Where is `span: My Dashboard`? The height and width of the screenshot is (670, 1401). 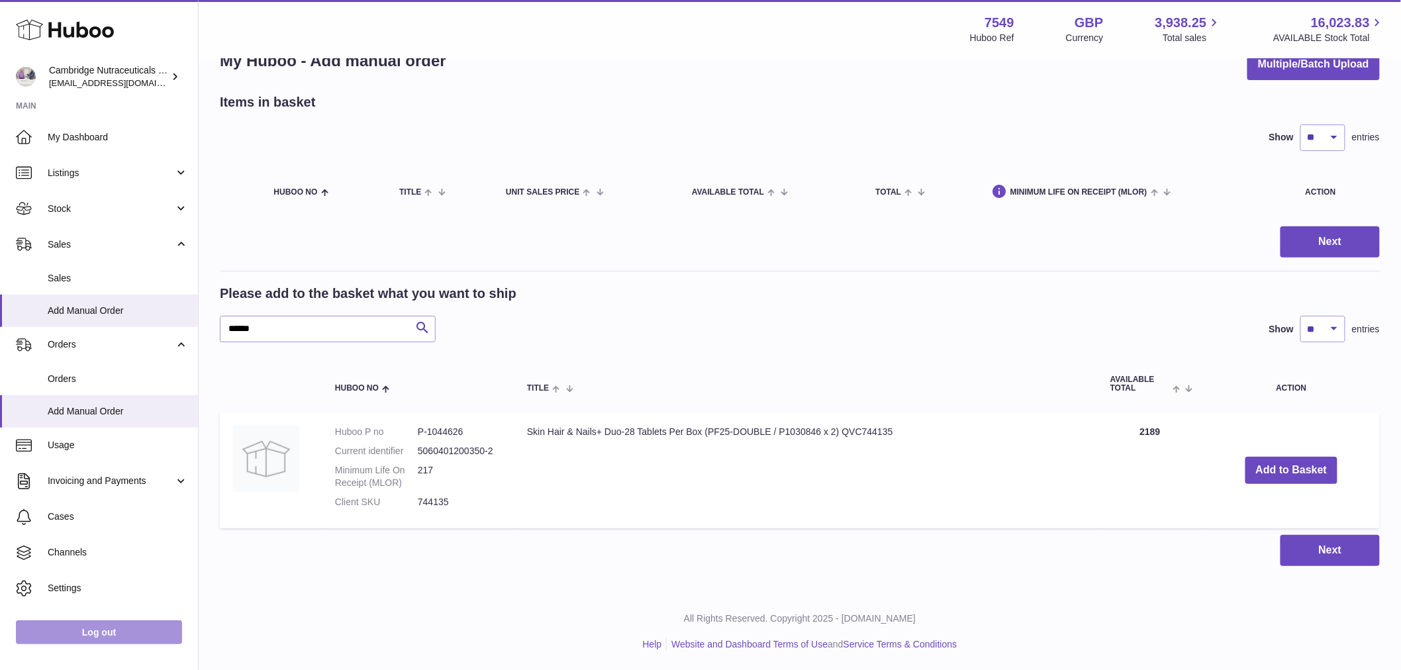
span: My Dashboard is located at coordinates (118, 137).